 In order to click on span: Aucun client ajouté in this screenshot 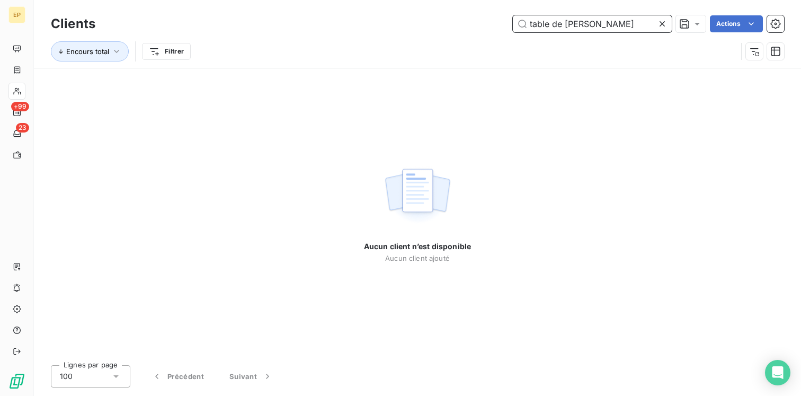, I will do `click(417, 258)`.